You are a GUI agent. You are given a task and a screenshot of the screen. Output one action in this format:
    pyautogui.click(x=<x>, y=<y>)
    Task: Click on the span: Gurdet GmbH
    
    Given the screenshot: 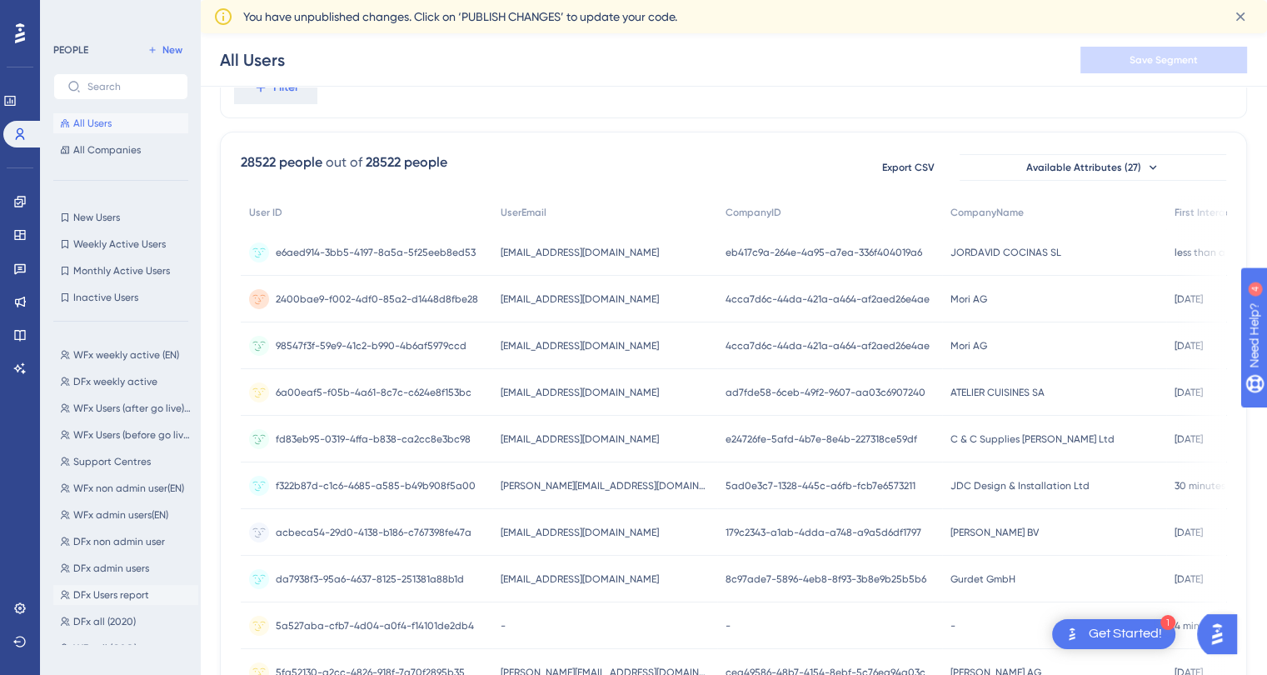 What is the action you would take?
    pyautogui.click(x=983, y=579)
    